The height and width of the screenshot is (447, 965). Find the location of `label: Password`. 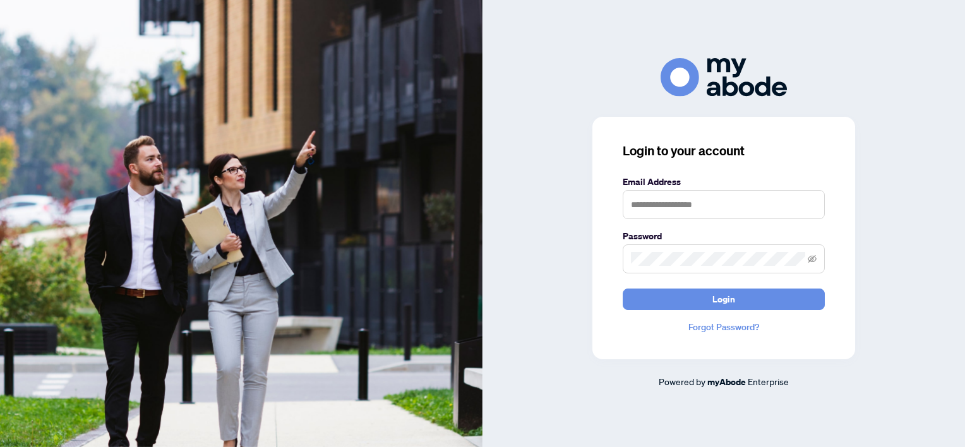

label: Password is located at coordinates (724, 236).